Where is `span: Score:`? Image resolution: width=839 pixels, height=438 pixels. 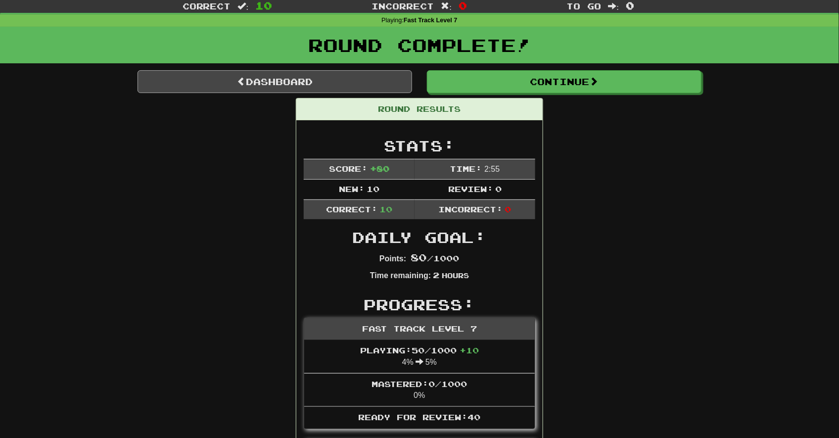
span: Score: is located at coordinates (348, 168).